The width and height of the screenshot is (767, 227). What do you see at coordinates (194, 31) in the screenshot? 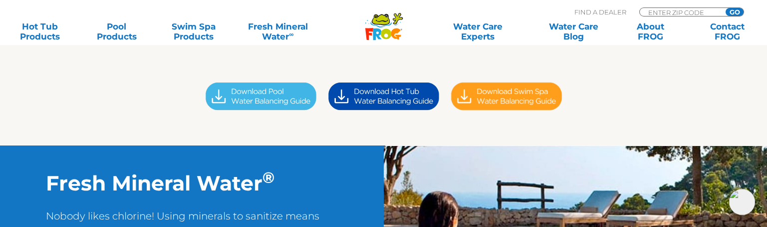
I see `a: Swim SpaProducts` at bounding box center [194, 31].